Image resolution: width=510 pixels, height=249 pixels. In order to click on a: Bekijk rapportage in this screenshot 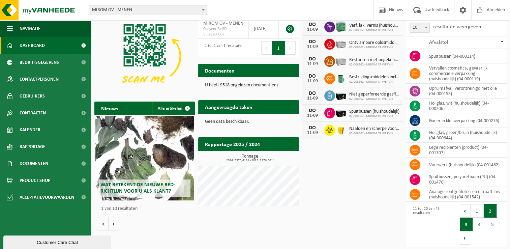, I will do `click(273, 157)`.